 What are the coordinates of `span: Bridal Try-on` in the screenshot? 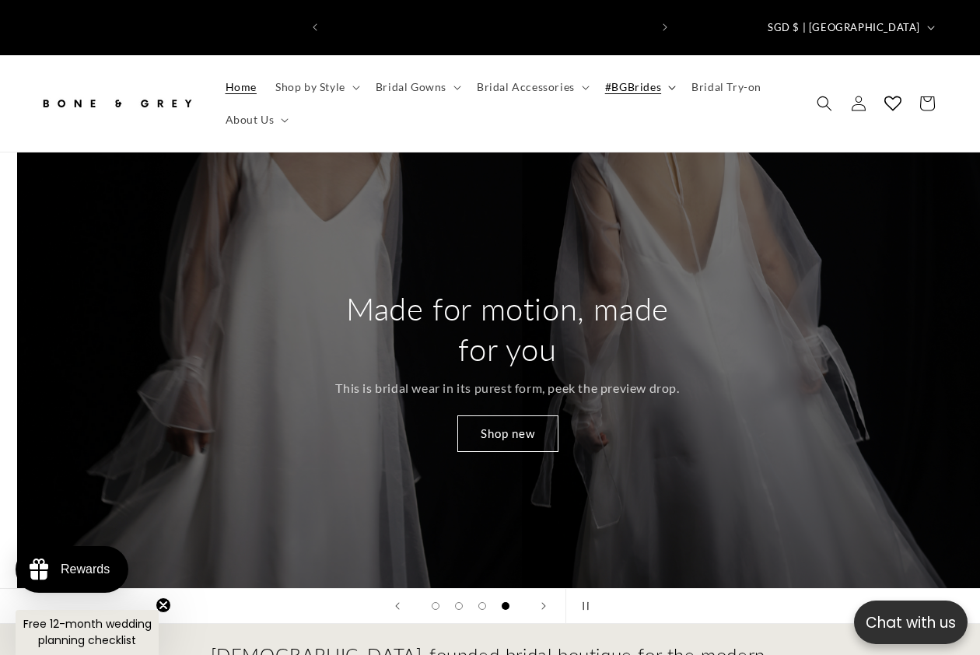 It's located at (727, 87).